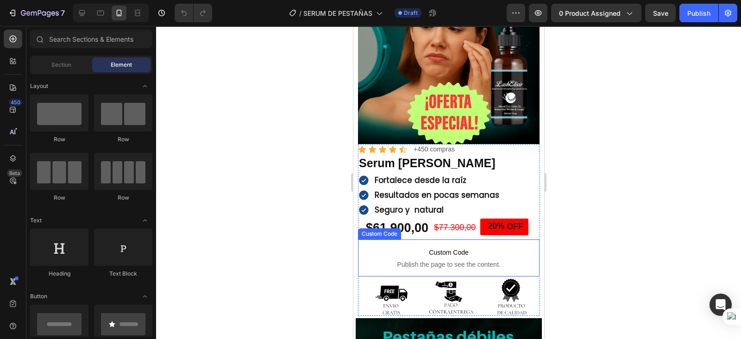 The image size is (741, 339). What do you see at coordinates (589, 13) in the screenshot?
I see `span: 0 product assigned` at bounding box center [589, 13].